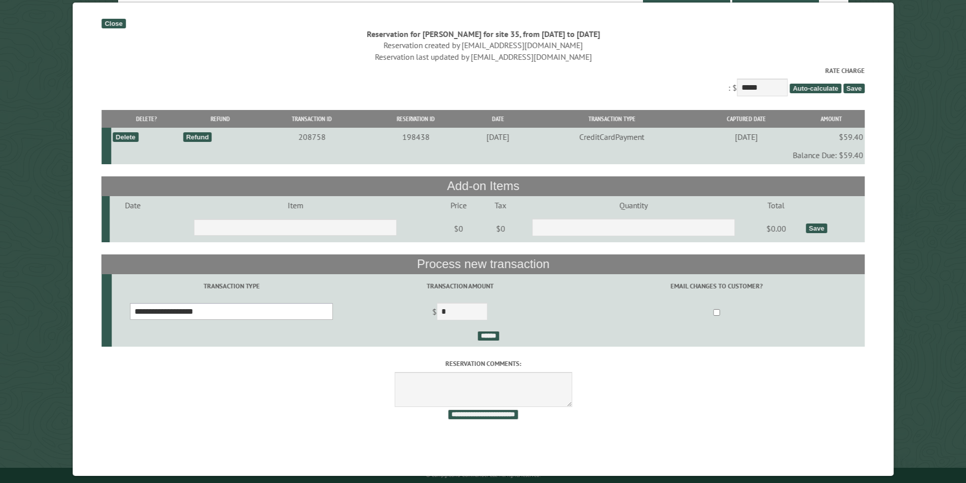  I want to click on label: Reservation comments:, so click(483, 363).